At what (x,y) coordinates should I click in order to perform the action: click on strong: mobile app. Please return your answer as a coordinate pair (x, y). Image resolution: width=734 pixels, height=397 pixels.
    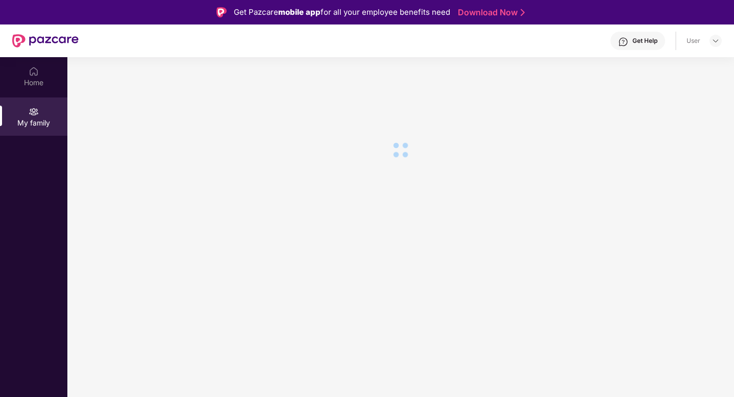
    Looking at the image, I should click on (299, 12).